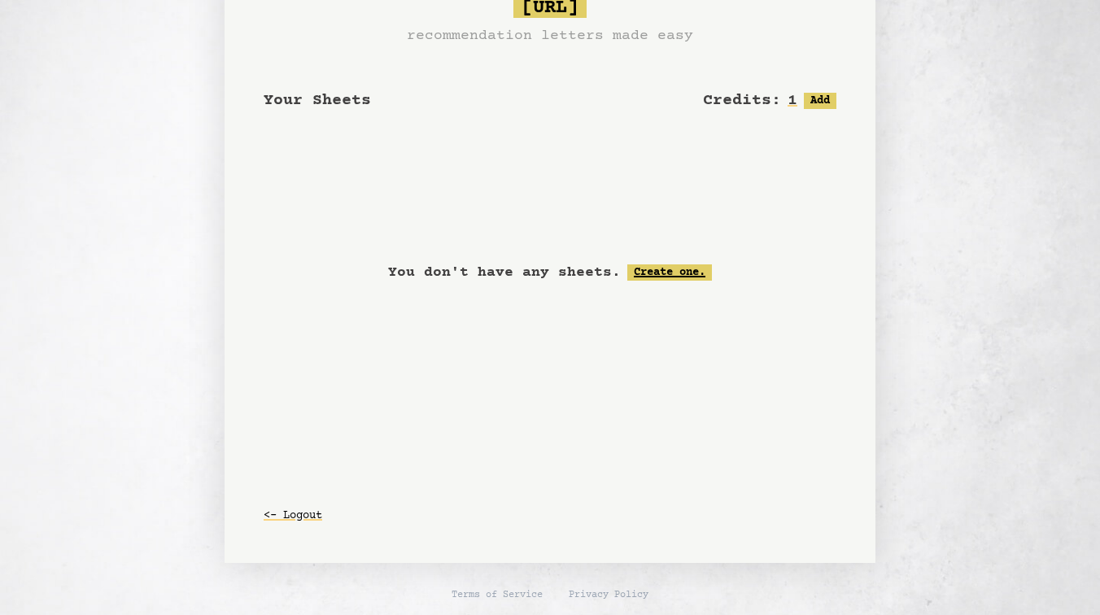  What do you see at coordinates (504, 272) in the screenshot?
I see `p: You don't have any sheets.` at bounding box center [504, 272].